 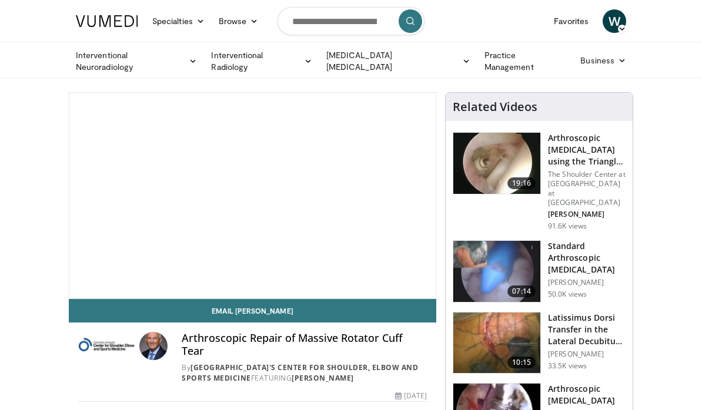 I want to click on img: Columbia University's Center for Shoulder, Elbow and Sports Medicine, so click(x=106, y=346).